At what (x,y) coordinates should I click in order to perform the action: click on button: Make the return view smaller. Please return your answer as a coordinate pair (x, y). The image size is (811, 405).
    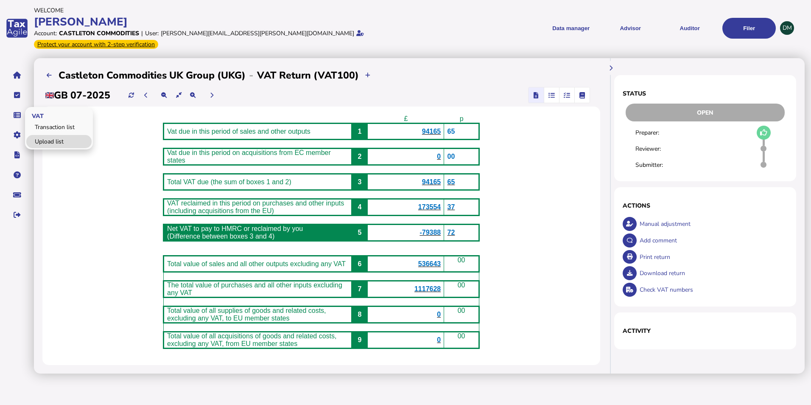
    Looking at the image, I should click on (164, 95).